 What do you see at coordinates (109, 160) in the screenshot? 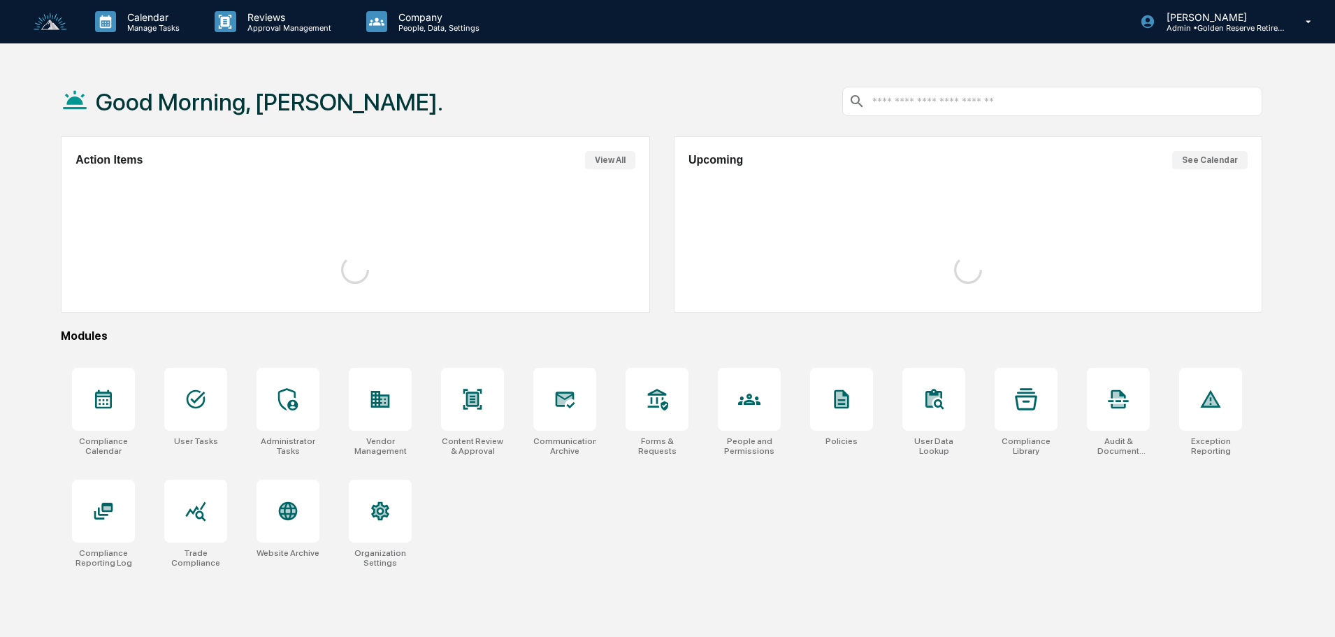
I see `h2: Action Items` at bounding box center [109, 160].